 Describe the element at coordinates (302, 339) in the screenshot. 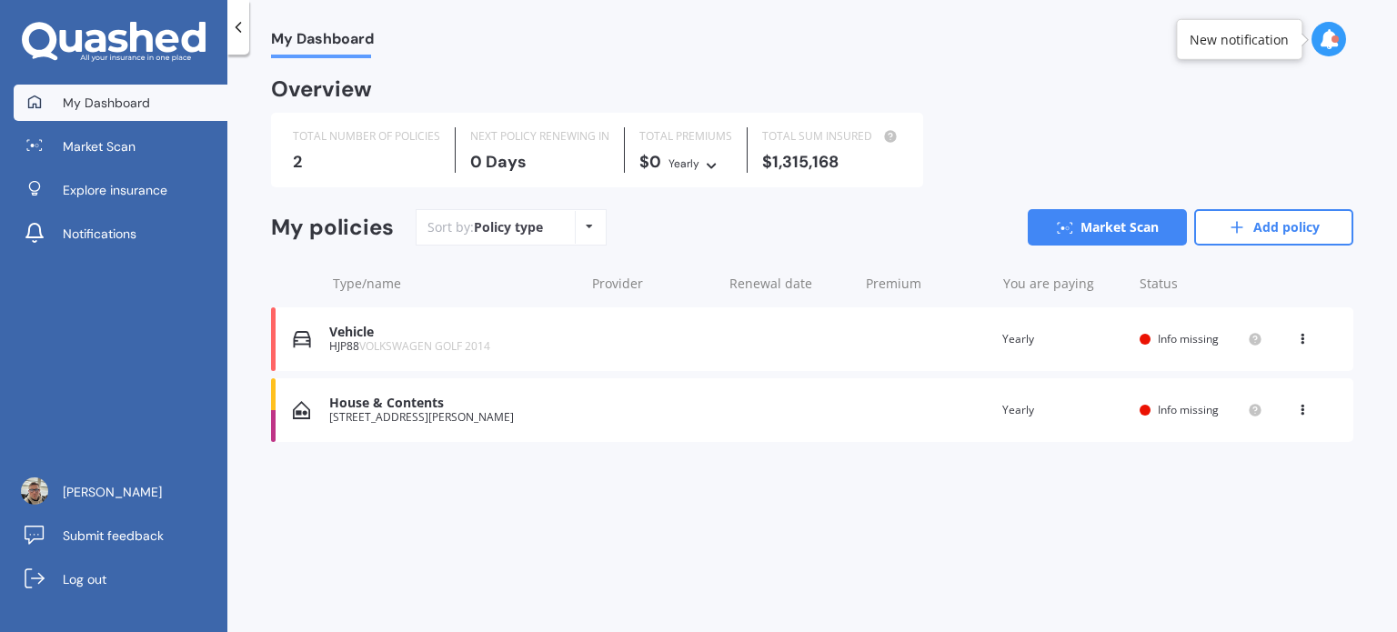

I see `img: Vehicle` at that location.